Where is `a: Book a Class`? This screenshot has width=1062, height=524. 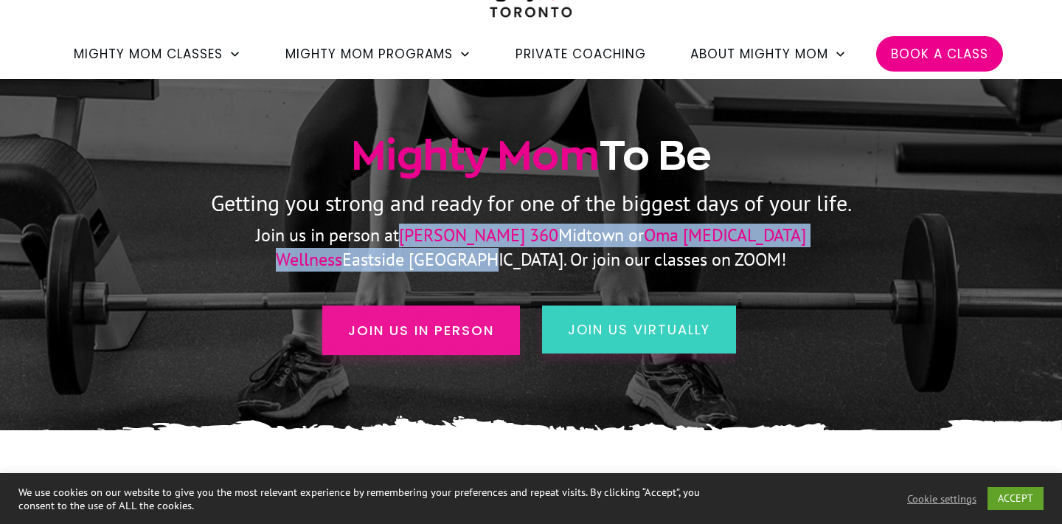
a: Book a Class is located at coordinates (940, 54).